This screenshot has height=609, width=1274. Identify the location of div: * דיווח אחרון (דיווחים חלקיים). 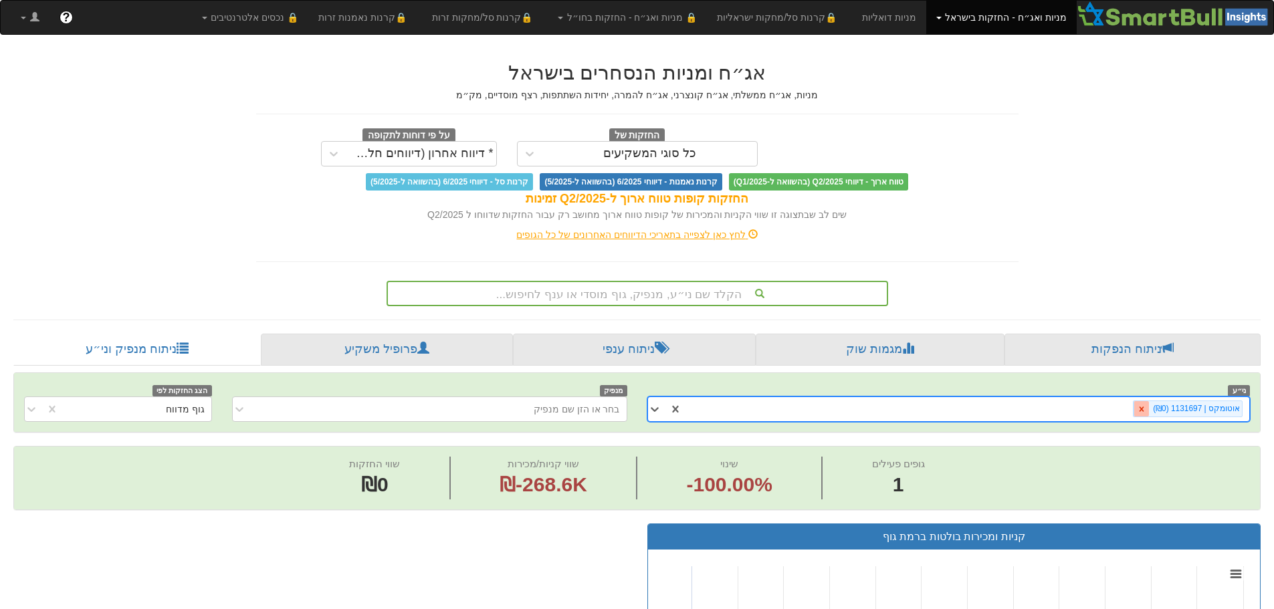
(421, 154).